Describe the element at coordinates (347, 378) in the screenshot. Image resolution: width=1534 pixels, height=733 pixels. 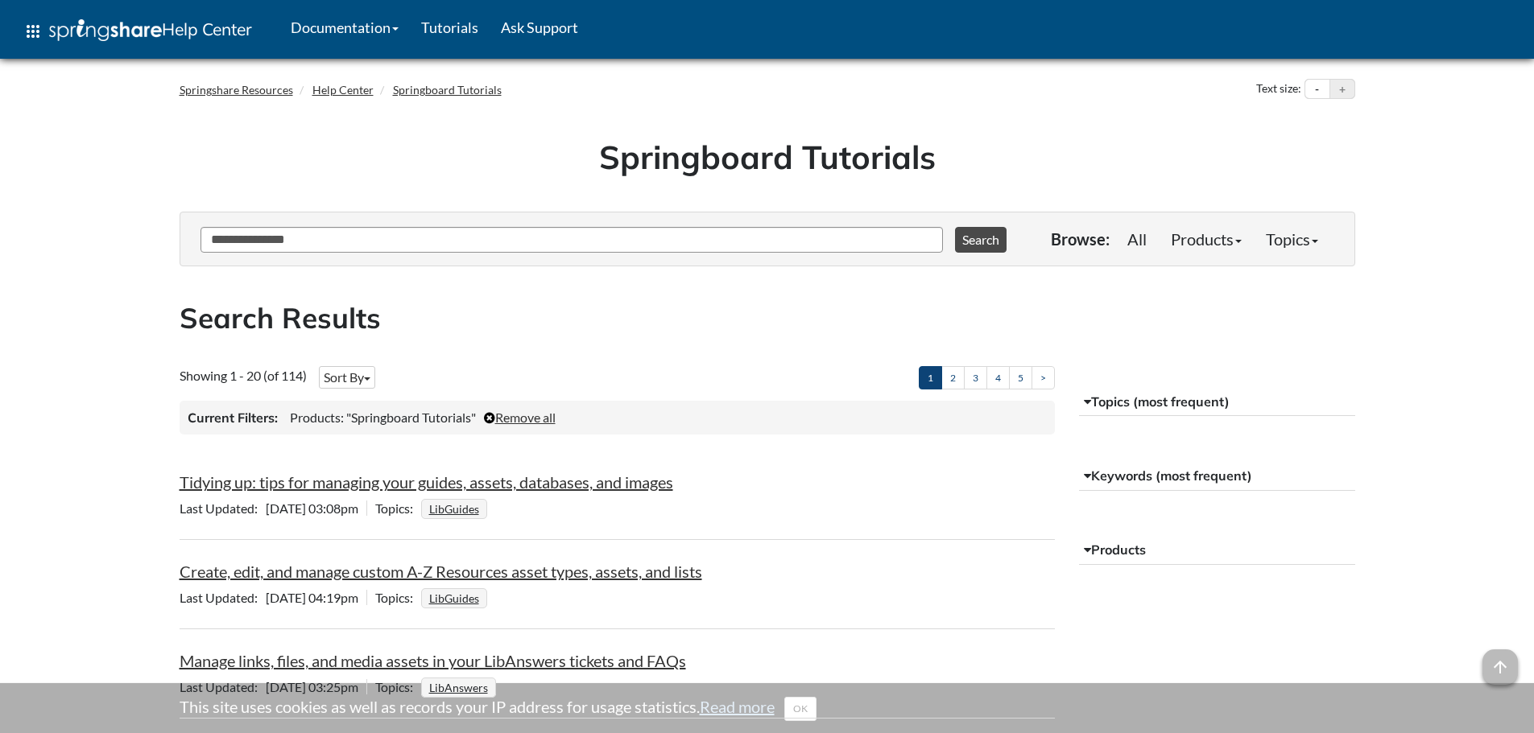
I see `button: Sort By` at that location.